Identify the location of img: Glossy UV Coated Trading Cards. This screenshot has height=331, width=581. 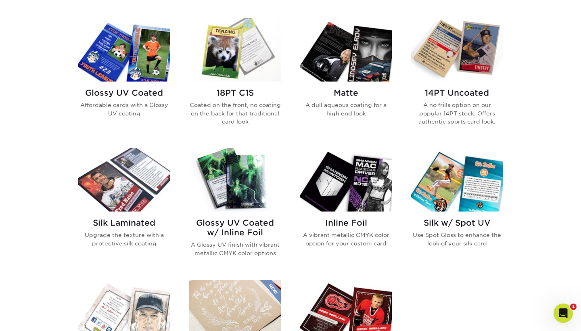
(124, 50).